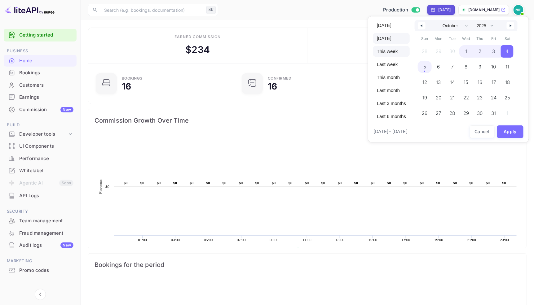  I want to click on span: Last 6 months, so click(392, 117).